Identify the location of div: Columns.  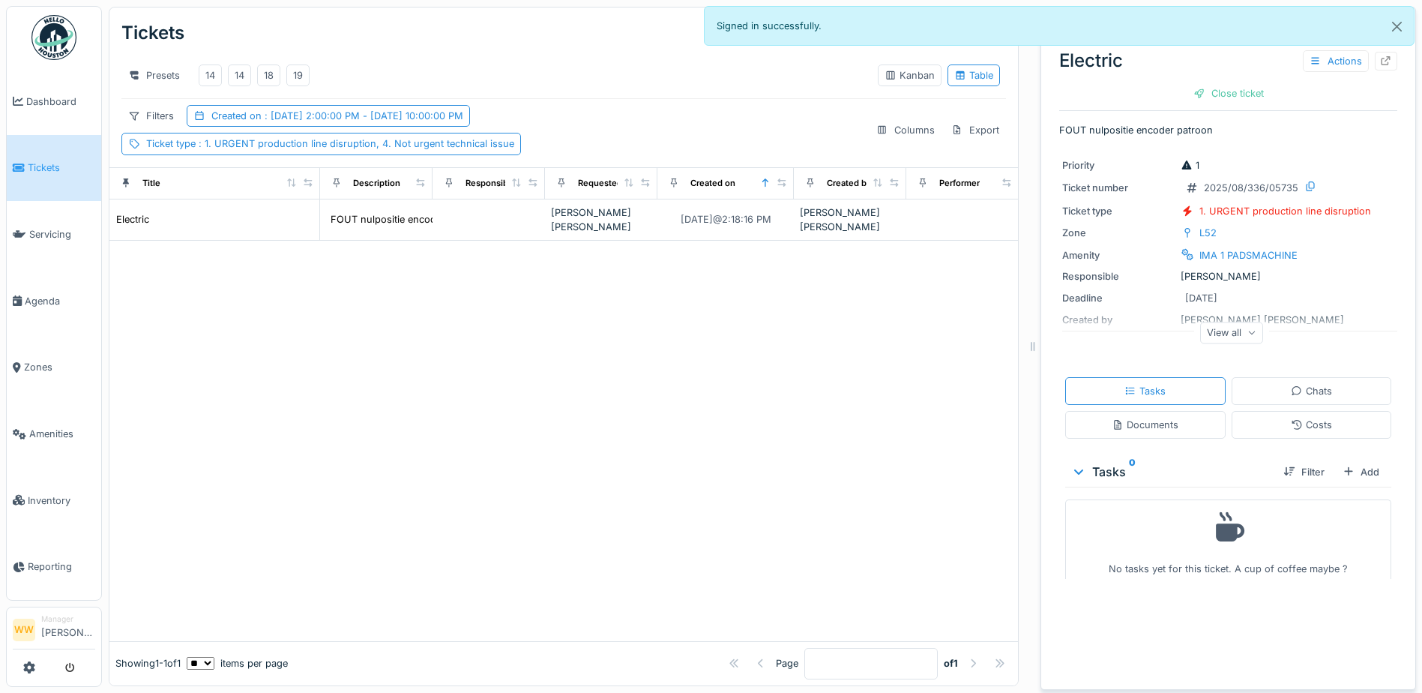
(906, 130).